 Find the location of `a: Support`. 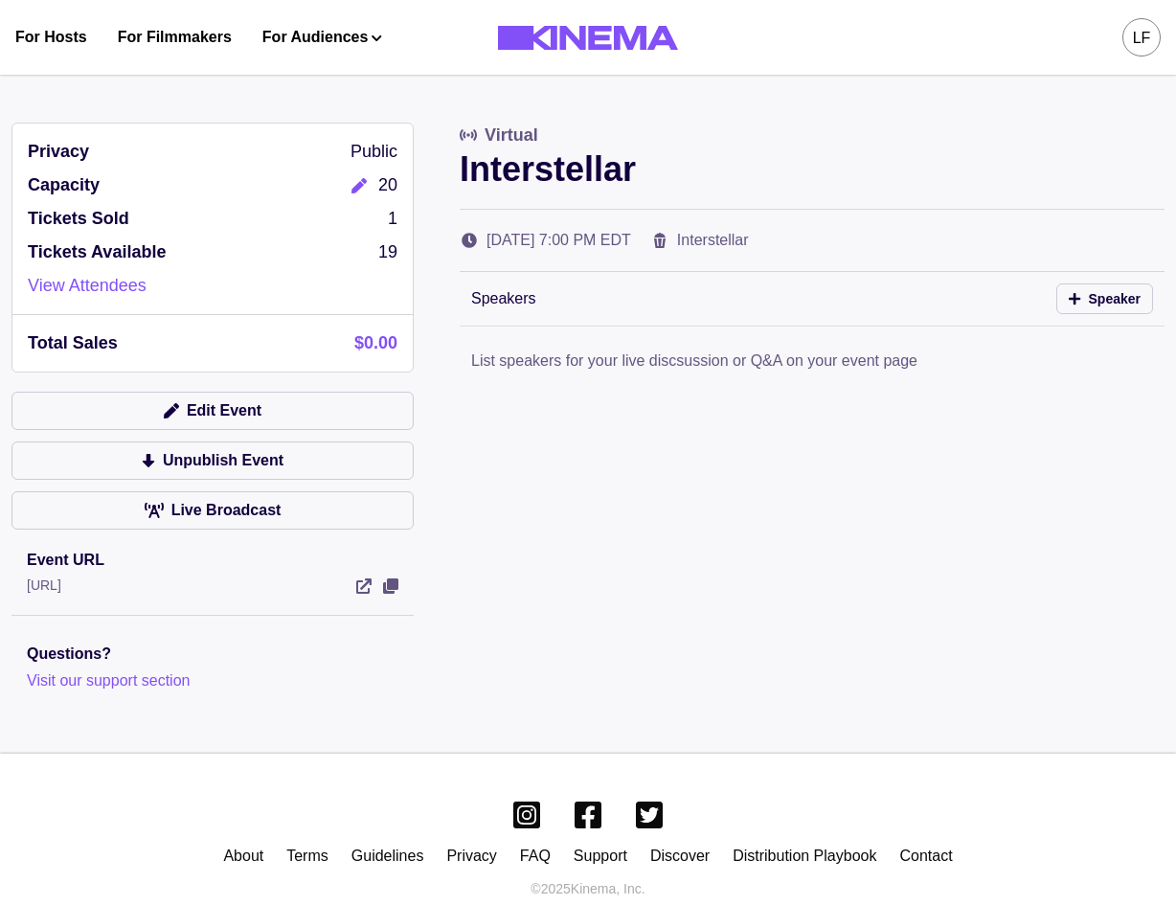

a: Support is located at coordinates (600, 855).